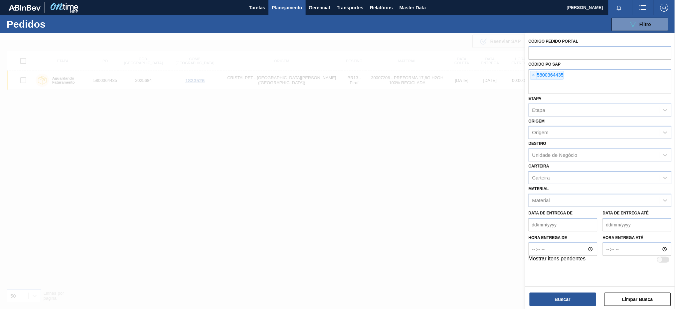  What do you see at coordinates (547, 75) in the screenshot?
I see `div: 5800364435` at bounding box center [547, 75].